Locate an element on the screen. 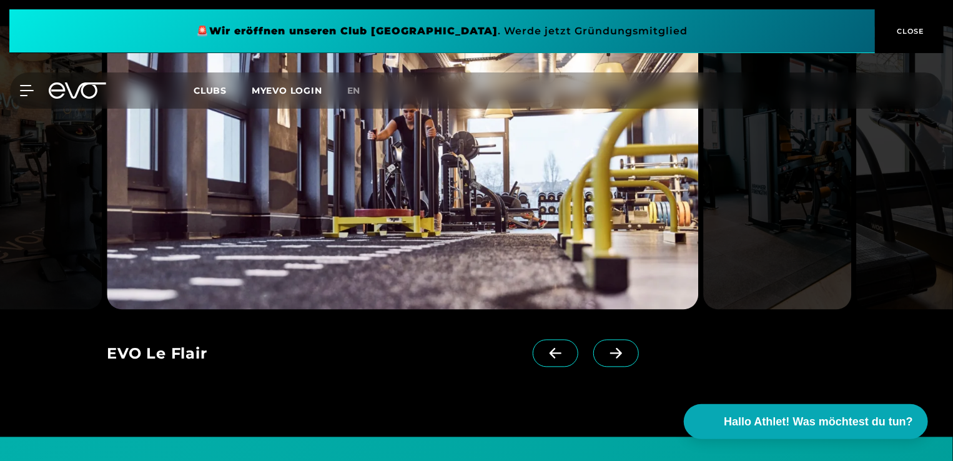  span: CLOSE is located at coordinates (909, 31).